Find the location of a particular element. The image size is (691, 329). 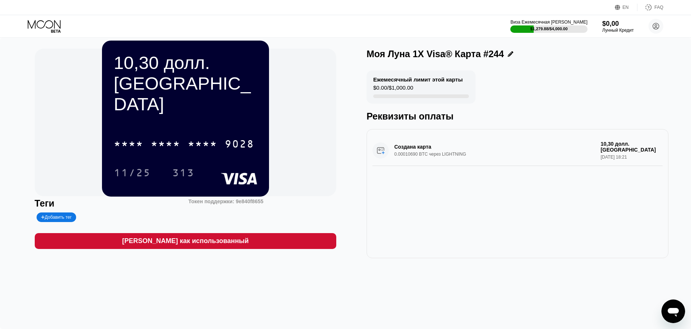

div: 9028 is located at coordinates (239, 145).